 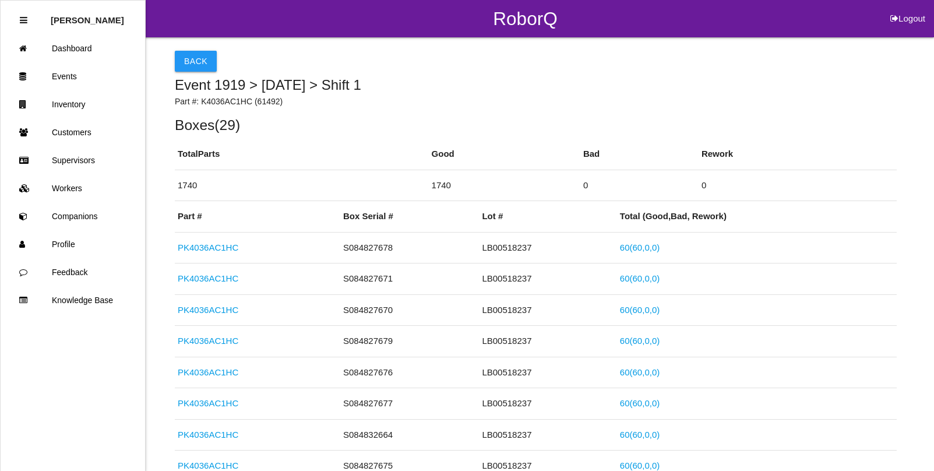 What do you see at coordinates (73, 244) in the screenshot?
I see `a: Profile` at bounding box center [73, 244].